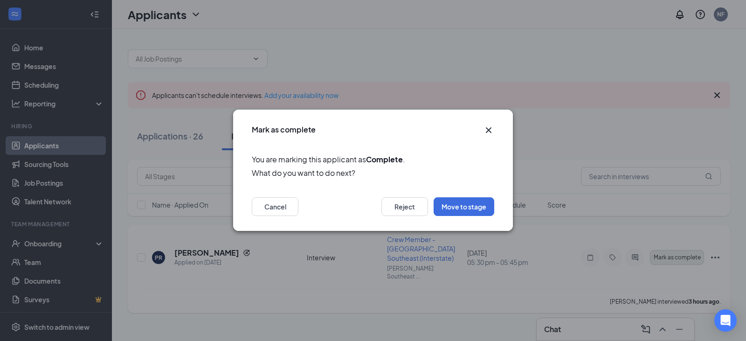  I want to click on button: Close, so click(489, 130).